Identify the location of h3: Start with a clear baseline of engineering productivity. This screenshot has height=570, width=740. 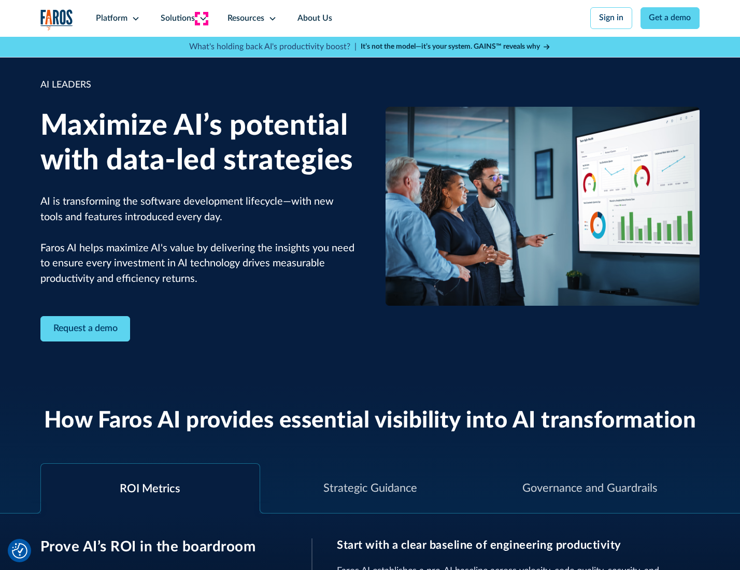
(518, 545).